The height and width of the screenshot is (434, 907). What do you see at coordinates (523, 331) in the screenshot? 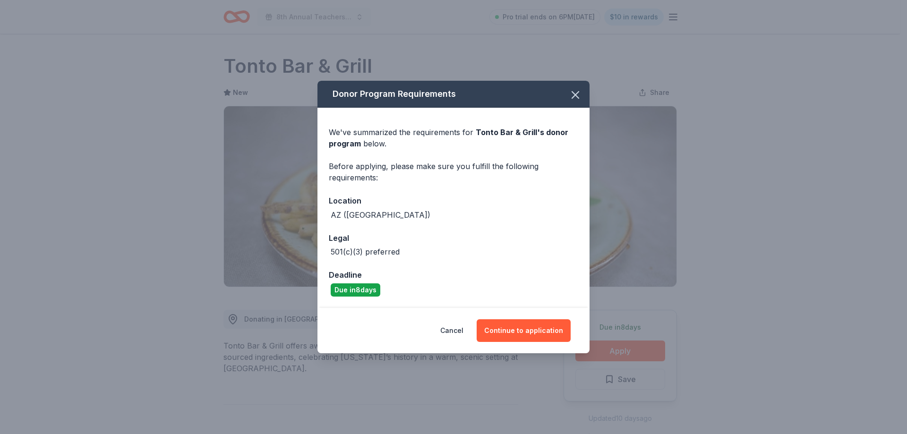
I see `button: Continue to application` at bounding box center [523, 331].